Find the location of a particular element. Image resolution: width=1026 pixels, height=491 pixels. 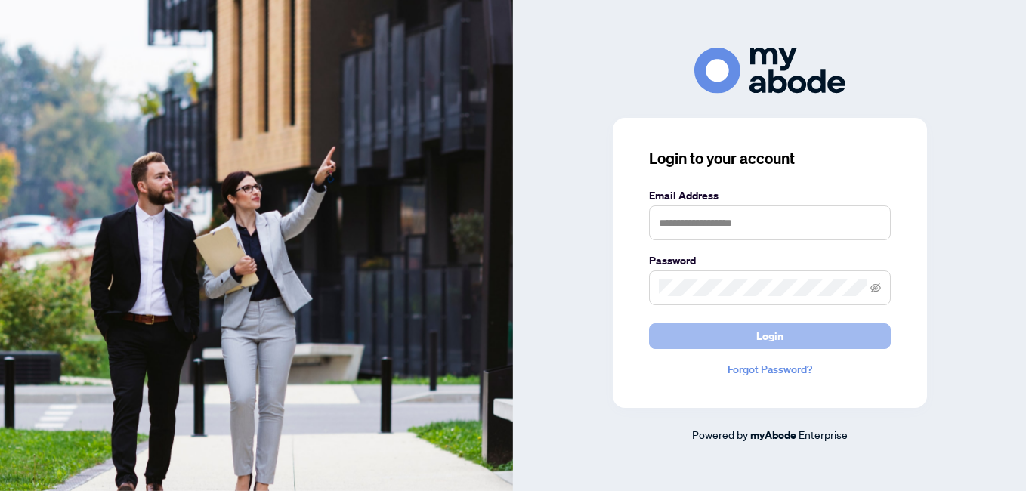

h3: Login to your account is located at coordinates (770, 159).